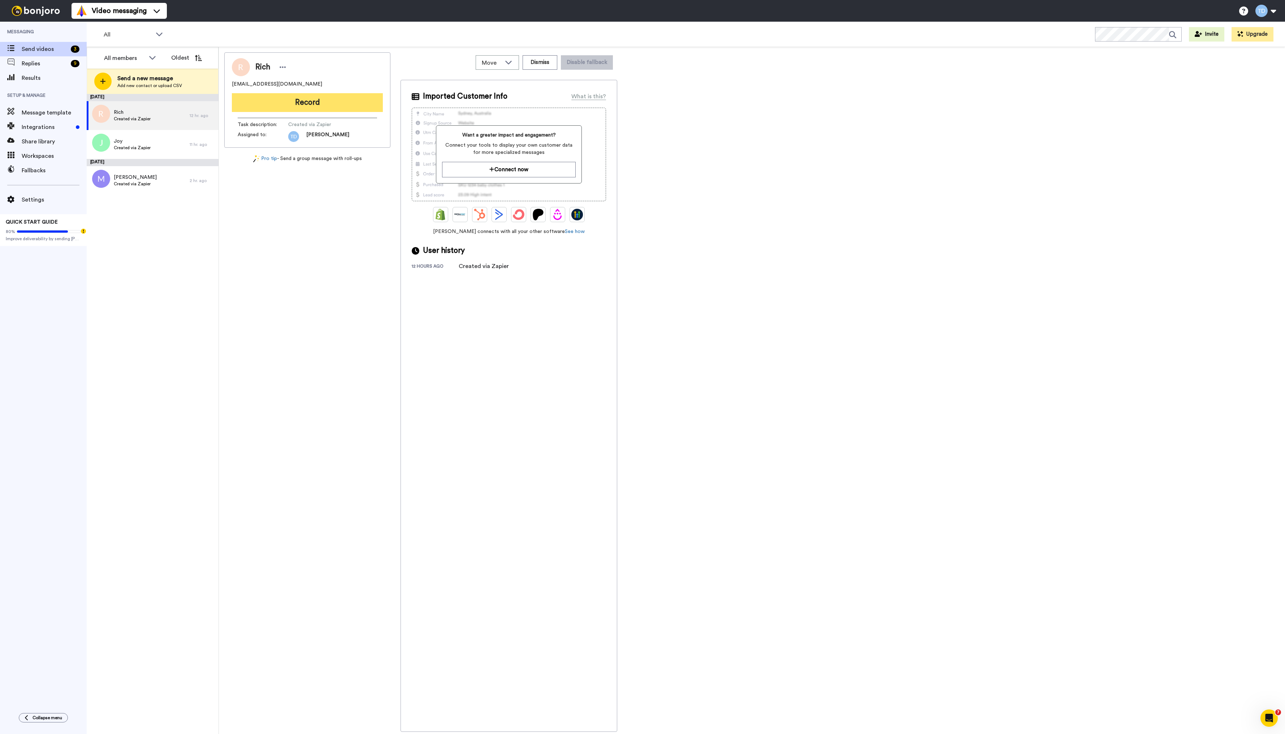 The height and width of the screenshot is (734, 1285). What do you see at coordinates (54, 200) in the screenshot?
I see `span: Settings` at bounding box center [54, 200].